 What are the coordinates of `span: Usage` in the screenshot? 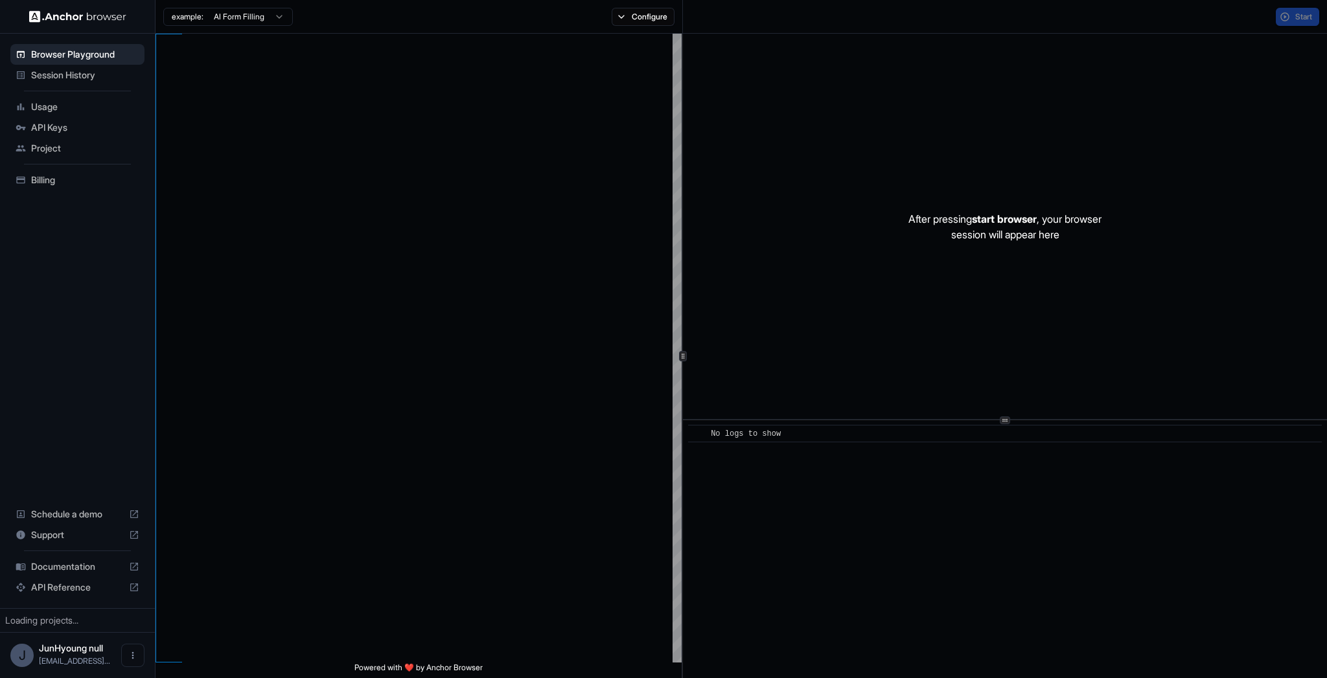 It's located at (85, 107).